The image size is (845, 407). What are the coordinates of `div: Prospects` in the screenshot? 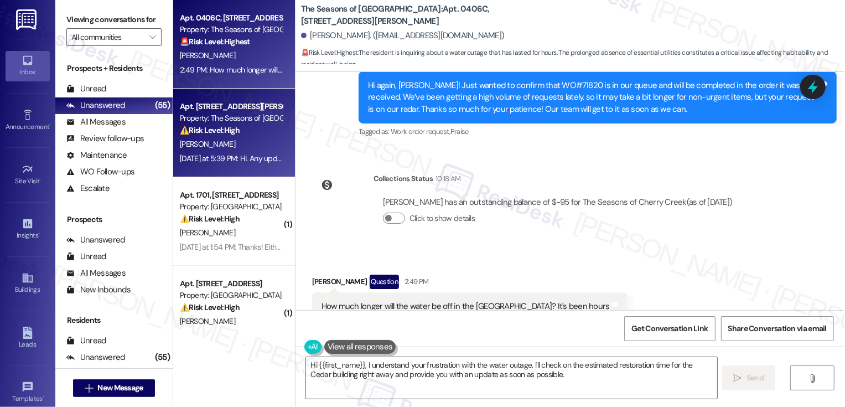 It's located at (114, 219).